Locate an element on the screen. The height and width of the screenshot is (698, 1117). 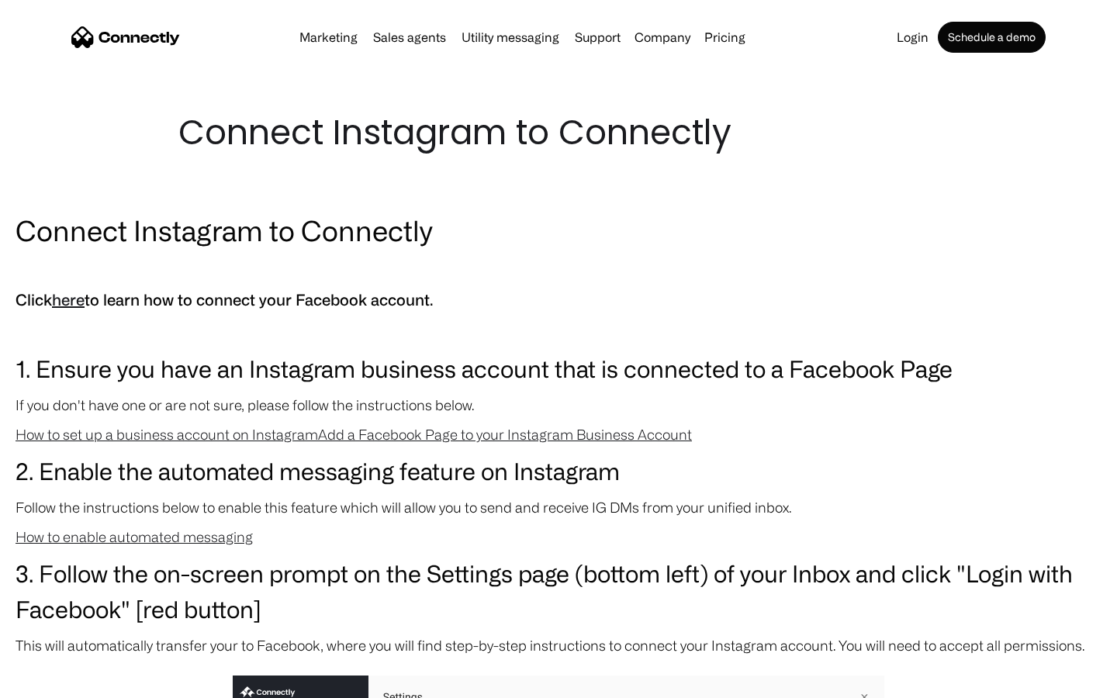
p: This will automatically transfer your to Facebook, where you will find step-by-step instructions ... is located at coordinates (559, 645).